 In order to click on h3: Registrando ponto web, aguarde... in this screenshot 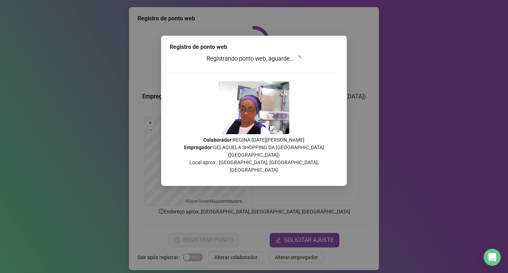, I will do `click(254, 59)`.